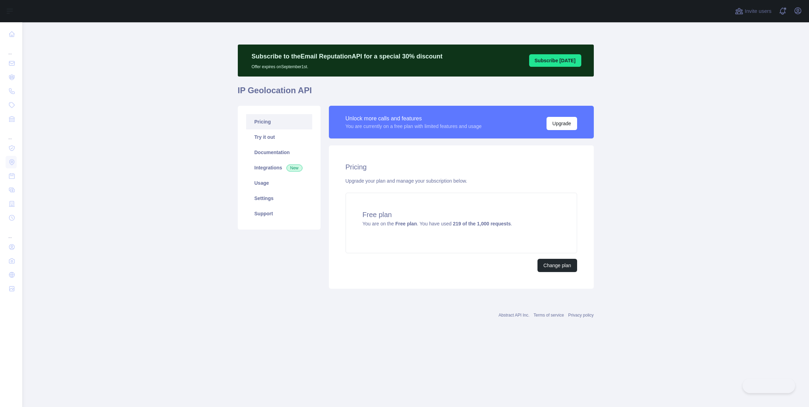 The width and height of the screenshot is (809, 407). What do you see at coordinates (549, 315) in the screenshot?
I see `a: Terms of service` at bounding box center [549, 315].